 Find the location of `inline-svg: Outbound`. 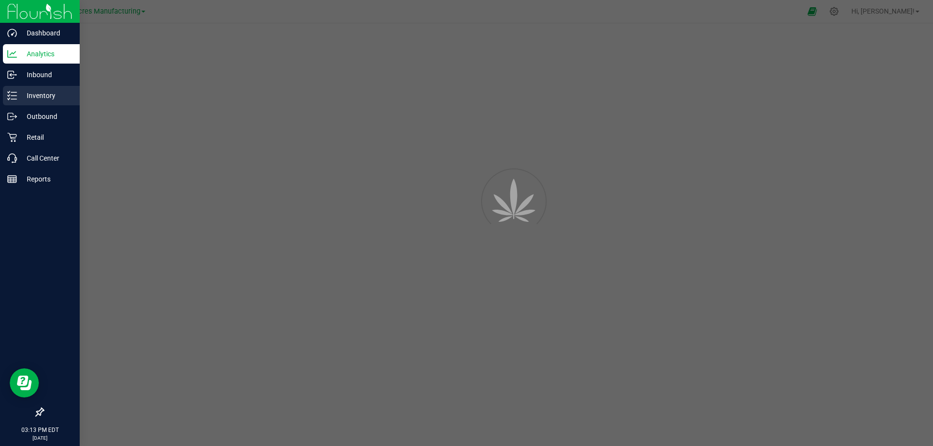

inline-svg: Outbound is located at coordinates (12, 117).